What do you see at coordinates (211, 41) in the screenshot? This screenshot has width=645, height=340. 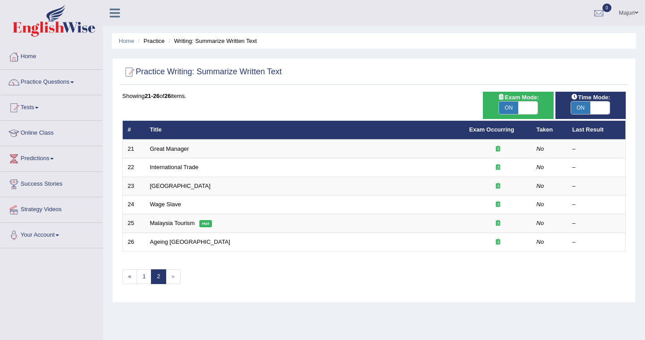 I see `li: Writing: Summarize Written Text` at bounding box center [211, 41].